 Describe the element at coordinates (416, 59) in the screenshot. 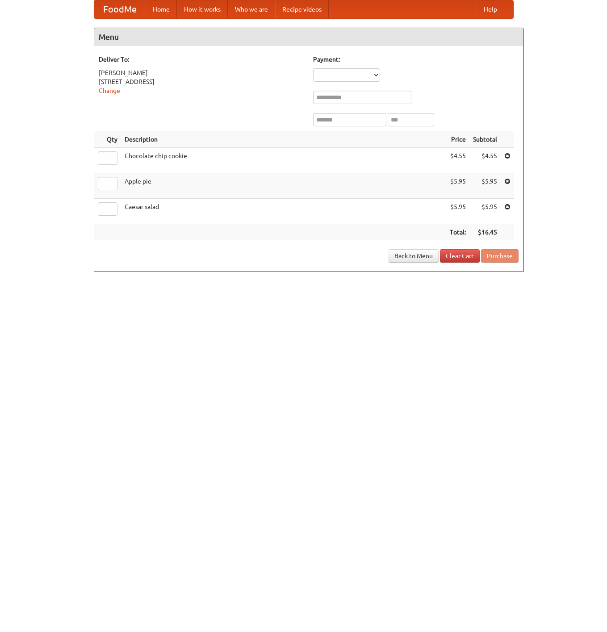

I see `h5: Payment:` at that location.